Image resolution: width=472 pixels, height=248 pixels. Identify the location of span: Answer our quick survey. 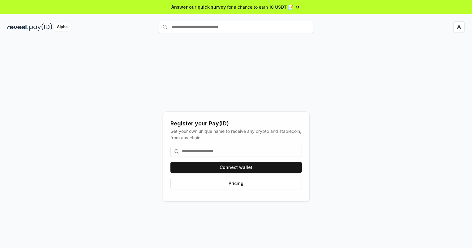
(198, 7).